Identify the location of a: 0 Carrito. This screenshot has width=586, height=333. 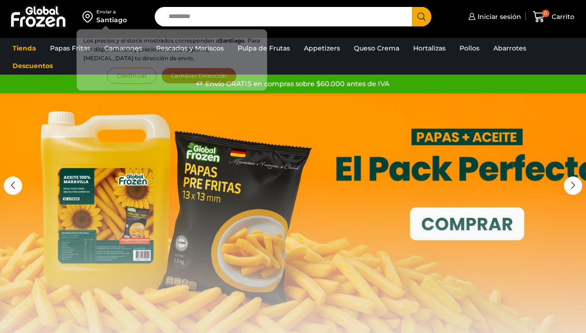
(554, 17).